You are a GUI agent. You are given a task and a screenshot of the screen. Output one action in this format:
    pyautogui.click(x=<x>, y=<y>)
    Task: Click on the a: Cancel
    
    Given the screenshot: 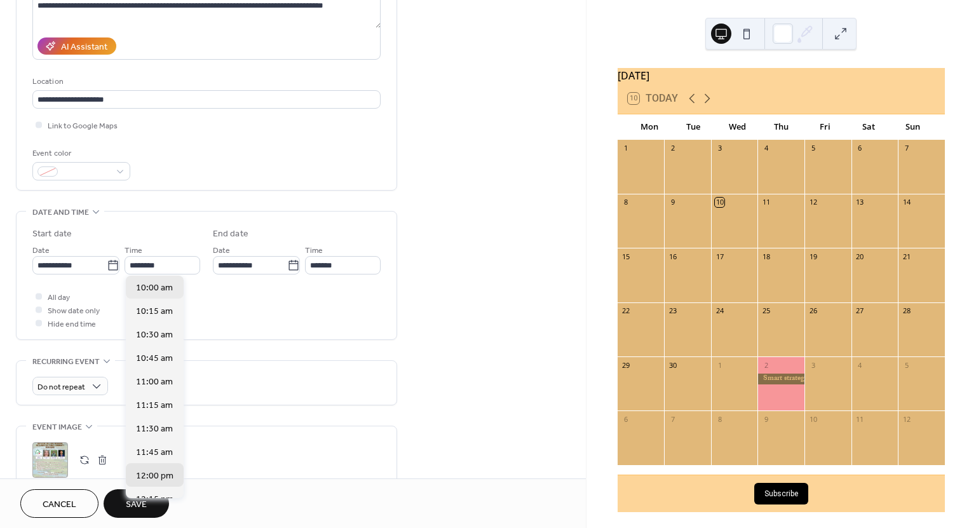 What is the action you would take?
    pyautogui.click(x=59, y=503)
    